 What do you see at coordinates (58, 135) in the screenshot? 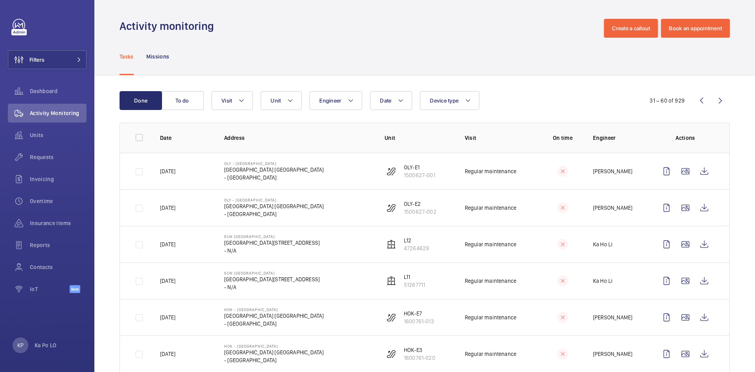
I see `span: Units` at bounding box center [58, 135].